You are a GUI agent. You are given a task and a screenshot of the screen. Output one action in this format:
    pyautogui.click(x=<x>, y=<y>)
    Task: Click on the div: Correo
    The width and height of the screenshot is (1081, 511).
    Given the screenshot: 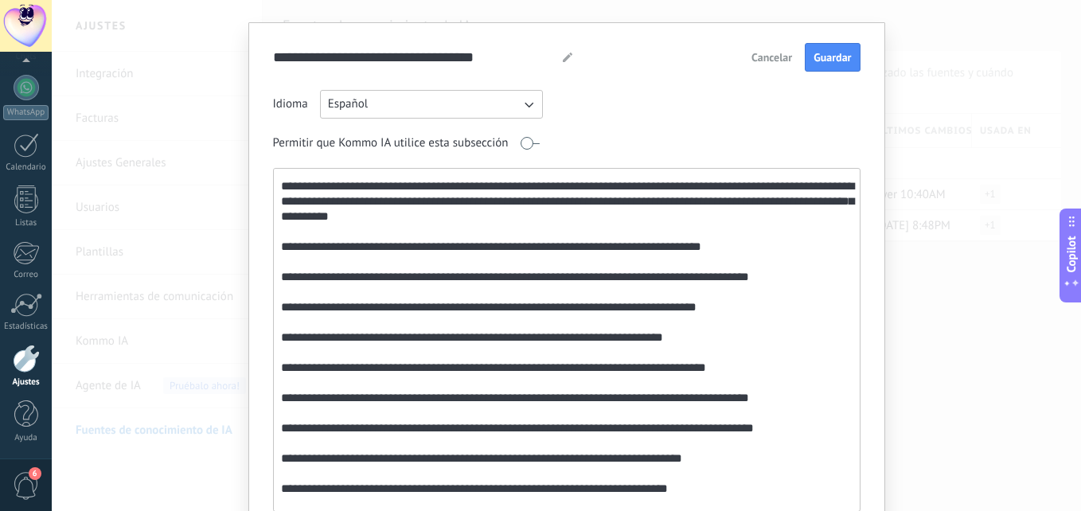 What is the action you would take?
    pyautogui.click(x=26, y=275)
    